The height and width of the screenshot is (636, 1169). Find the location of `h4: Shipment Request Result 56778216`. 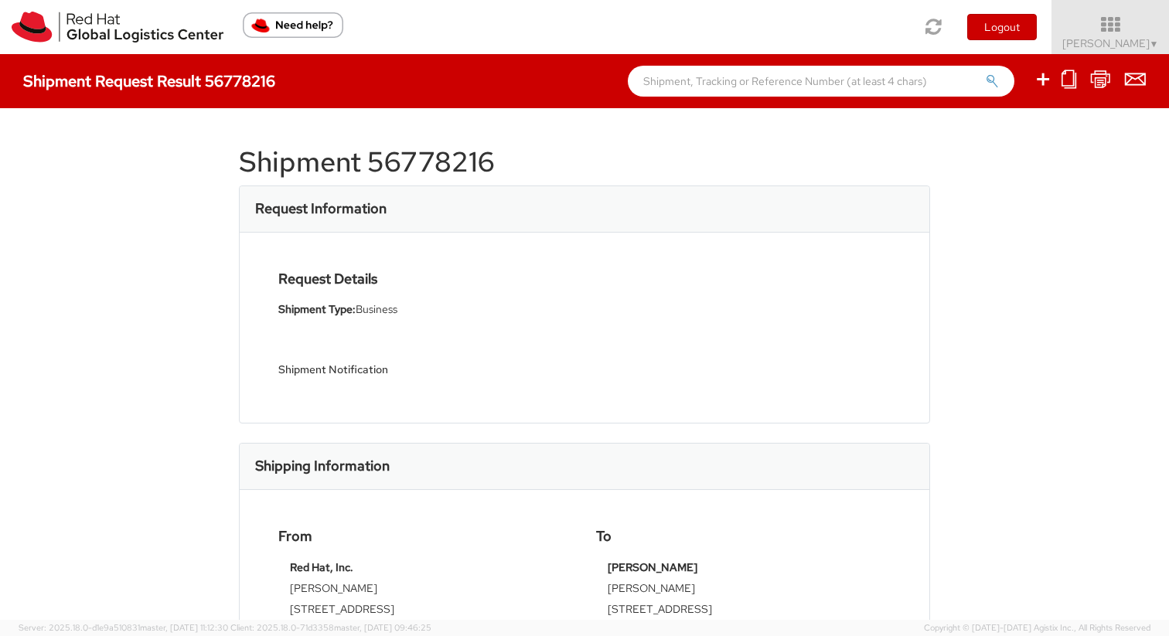

h4: Shipment Request Result 56778216 is located at coordinates (149, 81).